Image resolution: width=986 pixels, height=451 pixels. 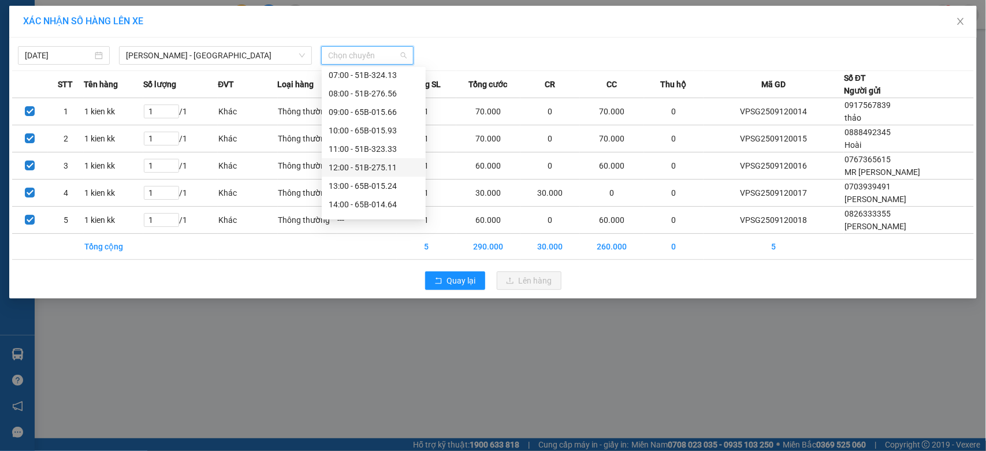 I want to click on div: 14:00 - 65B-014.64, so click(x=374, y=204).